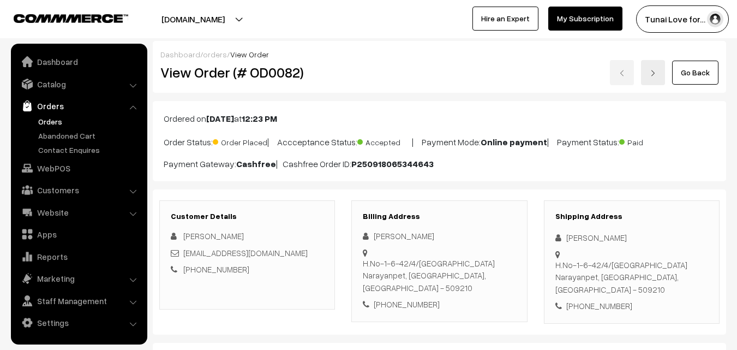  I want to click on a: Customers, so click(79, 190).